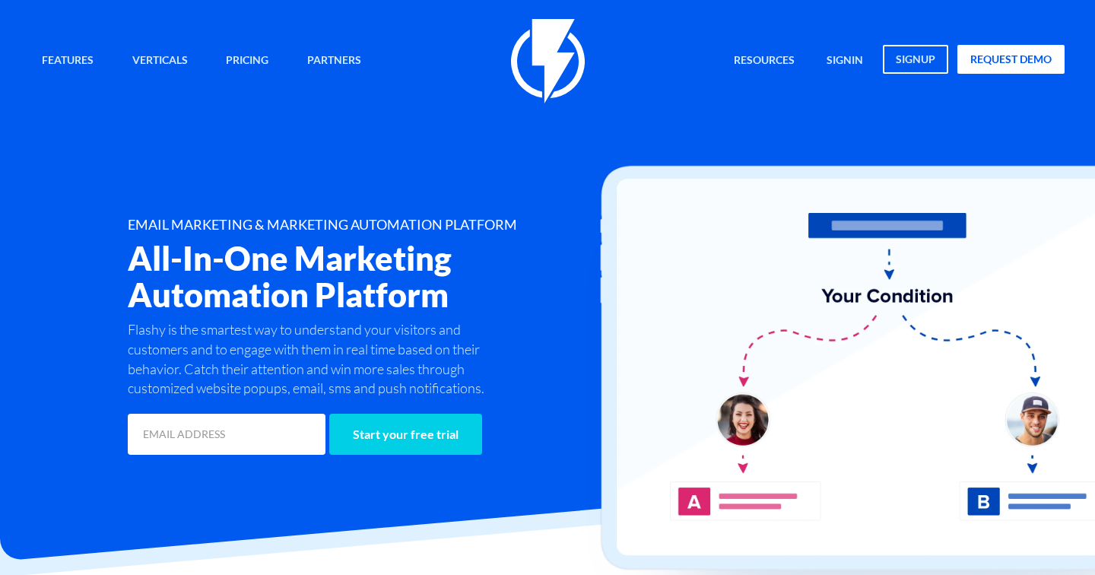  What do you see at coordinates (227, 434) in the screenshot?
I see `input: EMAIL ADDRESS` at bounding box center [227, 434].